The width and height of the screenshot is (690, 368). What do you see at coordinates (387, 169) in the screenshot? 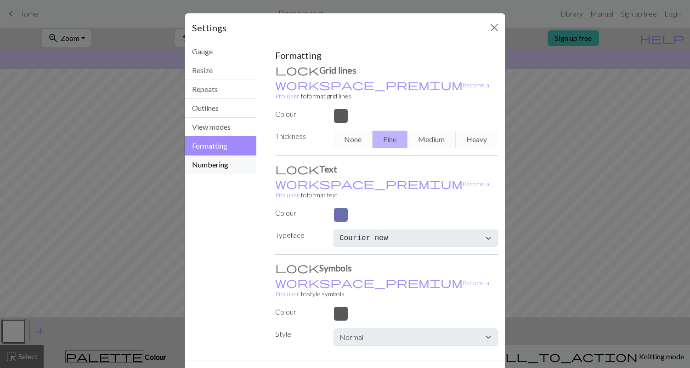
I see `h3: Text` at bounding box center [387, 169].